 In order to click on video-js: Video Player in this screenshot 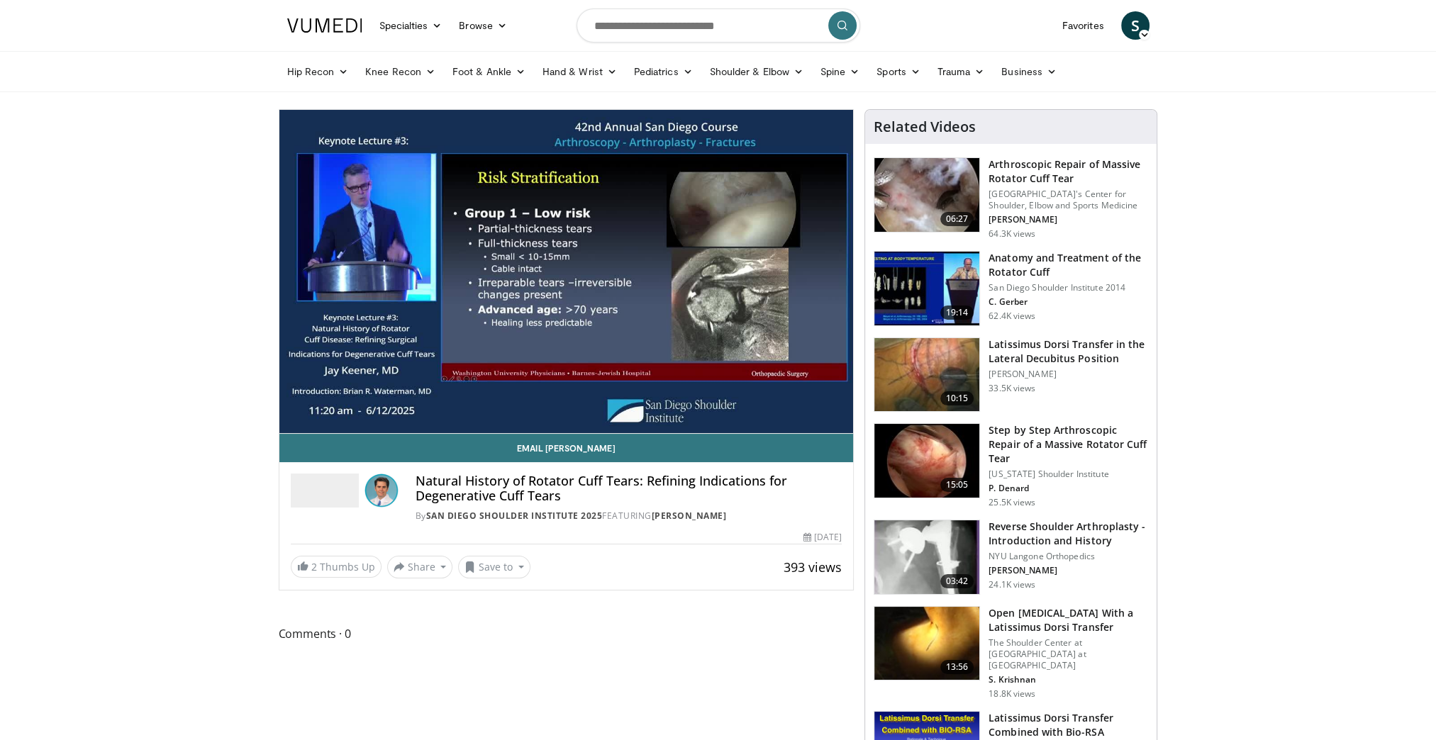, I will do `click(567, 272)`.